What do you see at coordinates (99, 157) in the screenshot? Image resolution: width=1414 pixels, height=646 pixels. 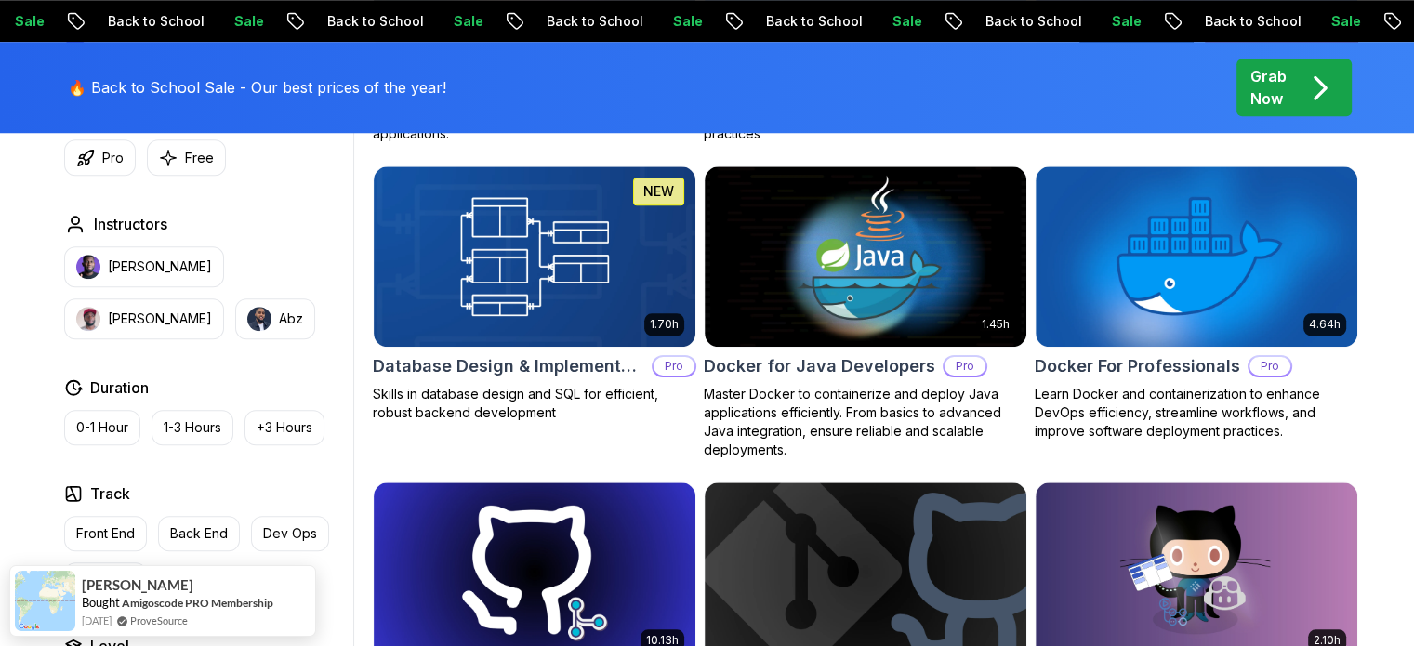 I see `button: Pro` at bounding box center [99, 157].